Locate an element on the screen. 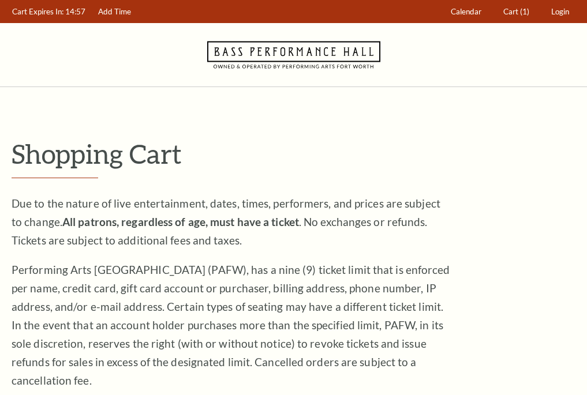 The width and height of the screenshot is (587, 395). span: Due to the nature of live entertainment, dates, times, performers, and prices are subject to chan... is located at coordinates (226, 222).